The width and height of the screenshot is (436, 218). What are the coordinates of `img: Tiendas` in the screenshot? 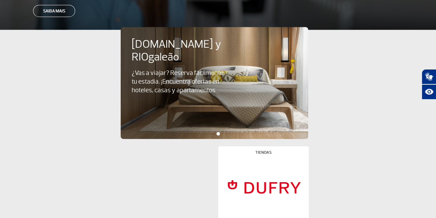 It's located at (263, 186).